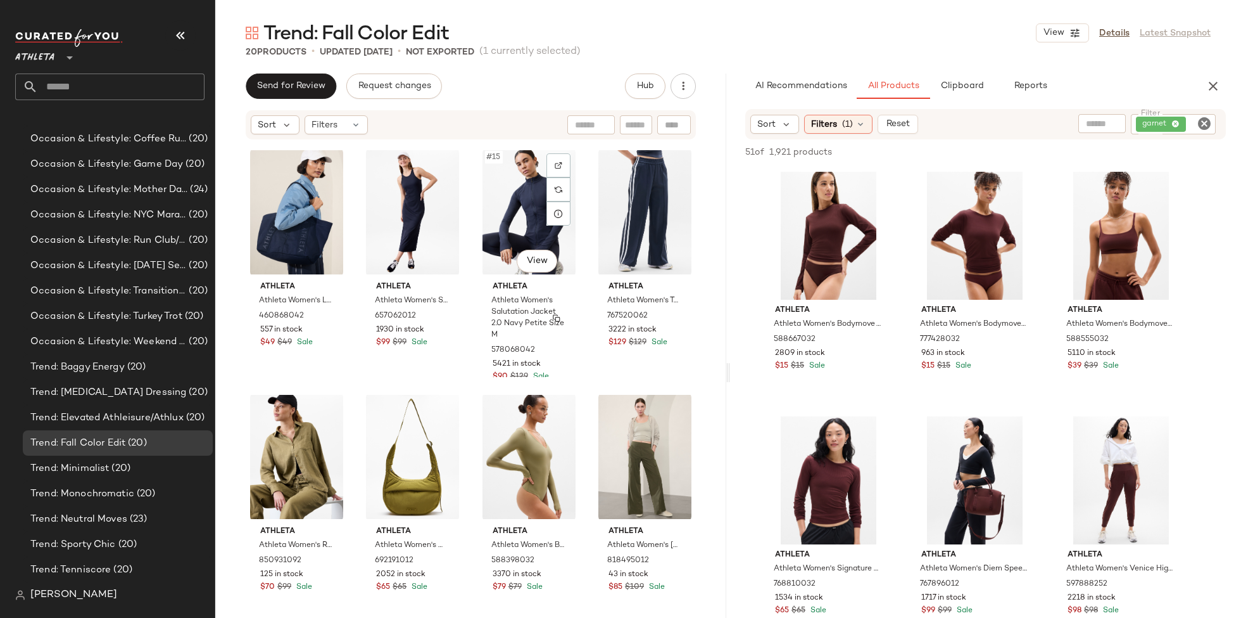 This screenshot has height=618, width=1241. Describe the element at coordinates (108, 215) in the screenshot. I see `span: Occasion & Lifestyle: NYC Marathon` at that location.